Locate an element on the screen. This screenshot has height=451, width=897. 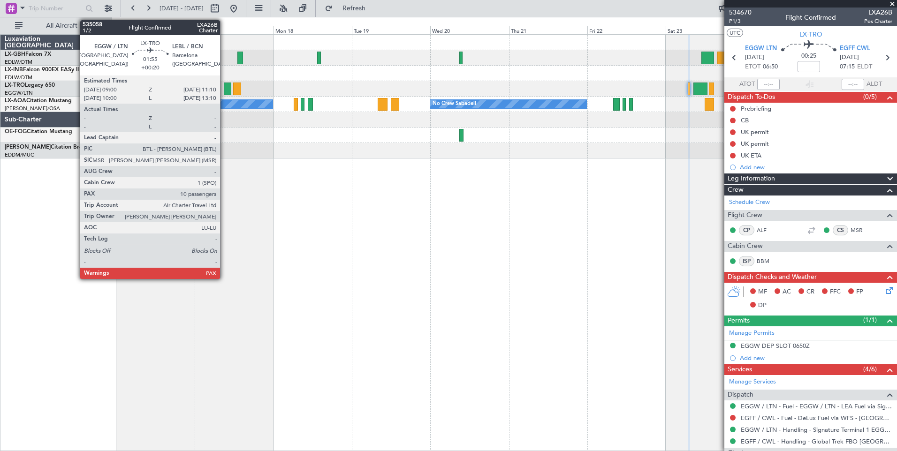
span: Flight Crew is located at coordinates (745, 215).